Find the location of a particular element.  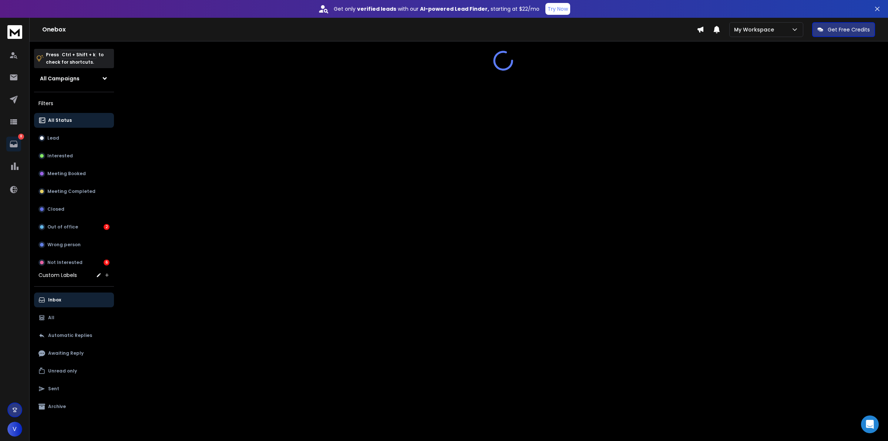

strong: verified leads is located at coordinates (377, 9).